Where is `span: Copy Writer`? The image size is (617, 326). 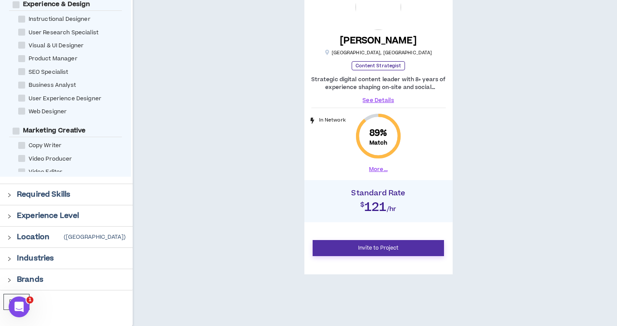
span: Copy Writer is located at coordinates (45, 145).